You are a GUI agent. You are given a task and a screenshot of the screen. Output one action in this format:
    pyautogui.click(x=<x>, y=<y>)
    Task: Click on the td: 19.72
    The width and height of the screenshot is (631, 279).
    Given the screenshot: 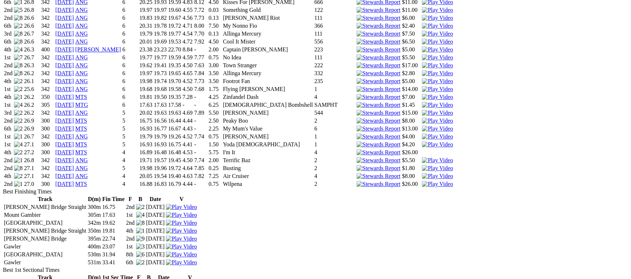 What is the action you would take?
    pyautogui.click(x=175, y=26)
    